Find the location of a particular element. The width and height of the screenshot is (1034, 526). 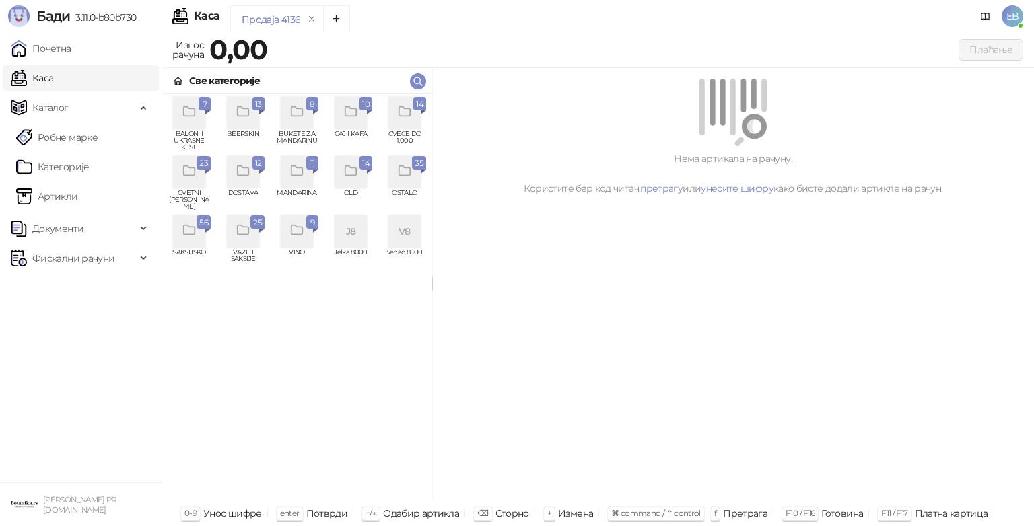

div: Потврди is located at coordinates (327, 513).